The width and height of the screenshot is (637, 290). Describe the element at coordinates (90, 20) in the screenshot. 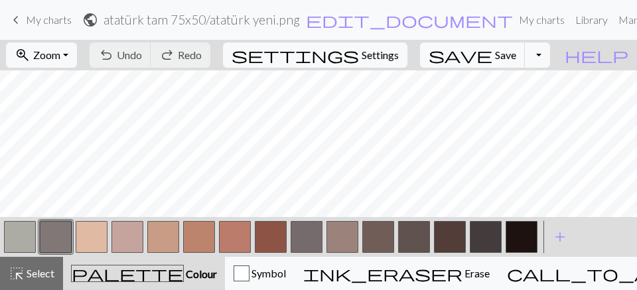

I see `span: public` at that location.